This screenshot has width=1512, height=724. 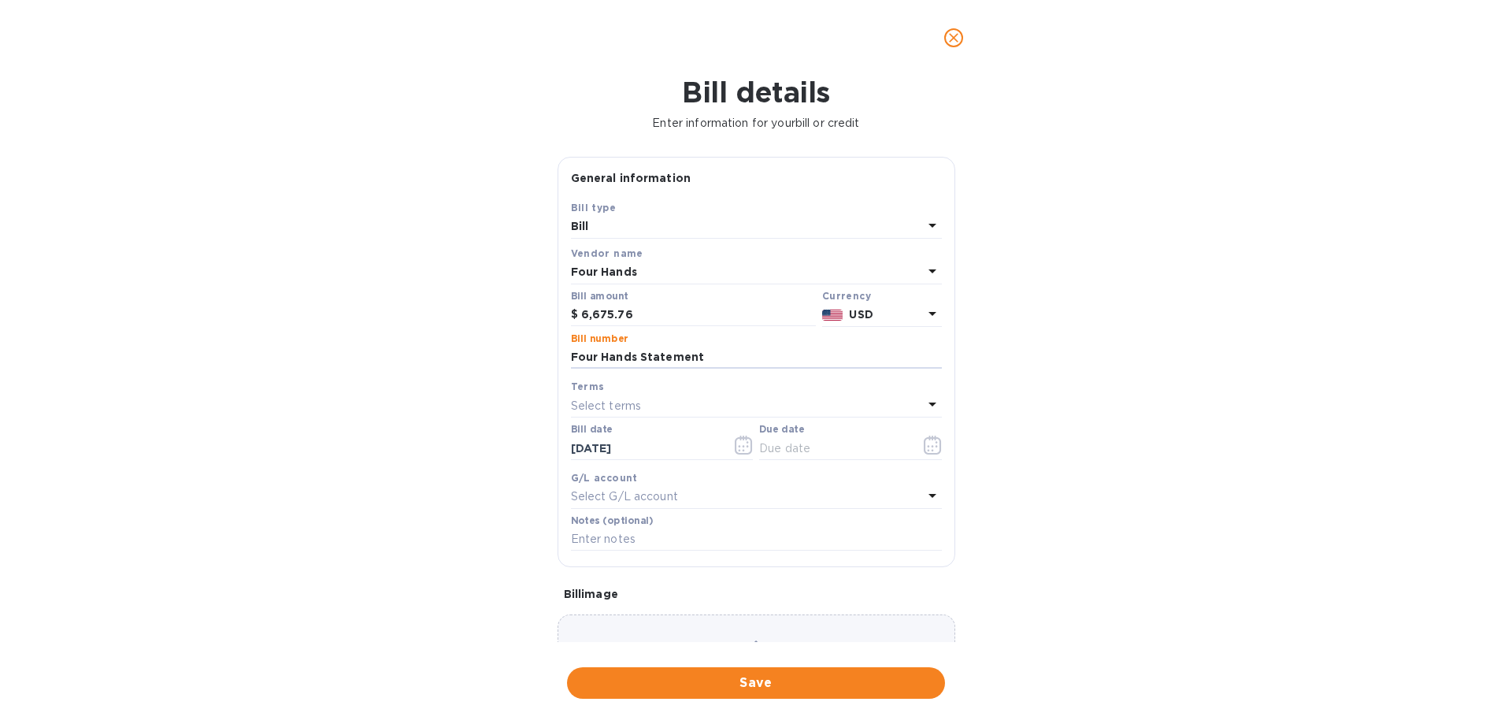 I want to click on span: Save, so click(x=756, y=683).